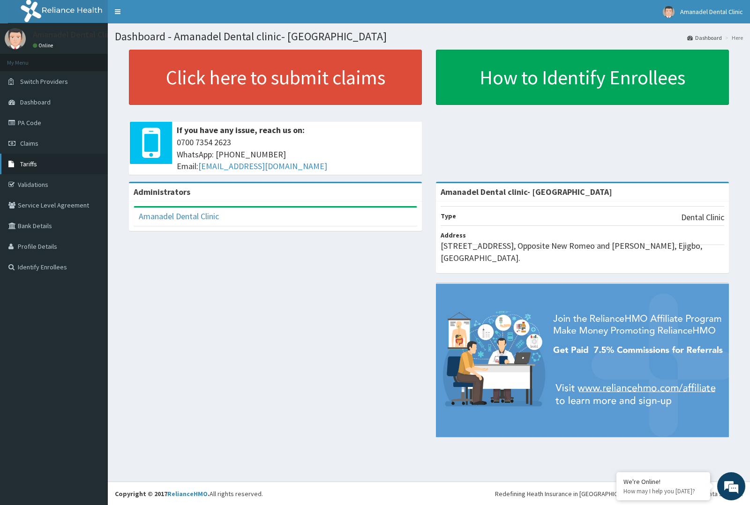  What do you see at coordinates (582, 360) in the screenshot?
I see `img: provider-team-banner.png` at bounding box center [582, 360].